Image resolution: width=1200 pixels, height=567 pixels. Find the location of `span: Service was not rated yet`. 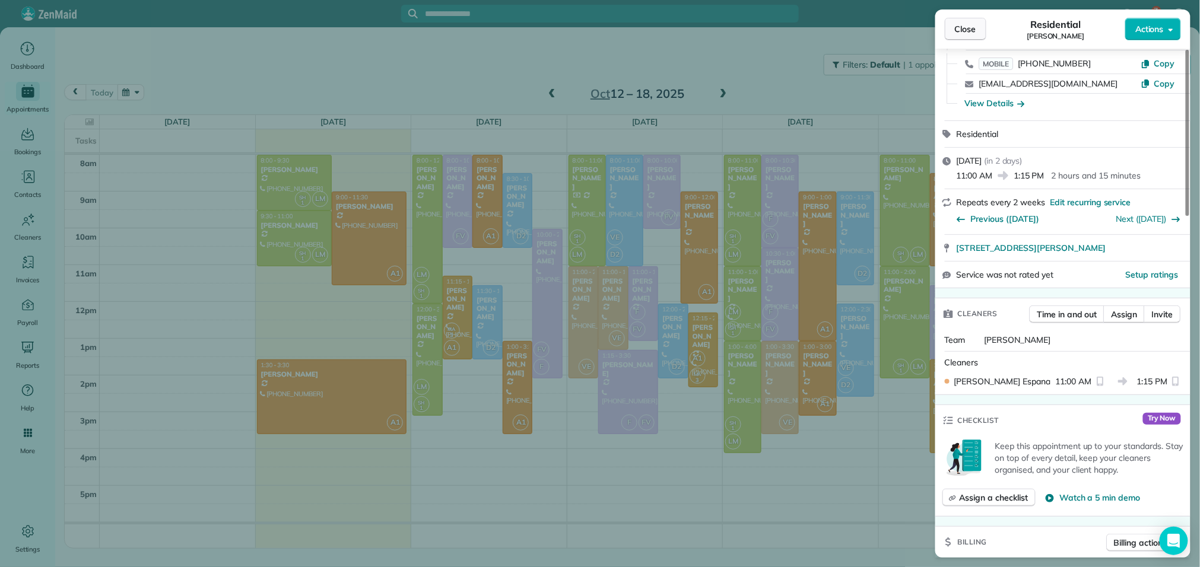

span: Service was not rated yet is located at coordinates (1005, 275).